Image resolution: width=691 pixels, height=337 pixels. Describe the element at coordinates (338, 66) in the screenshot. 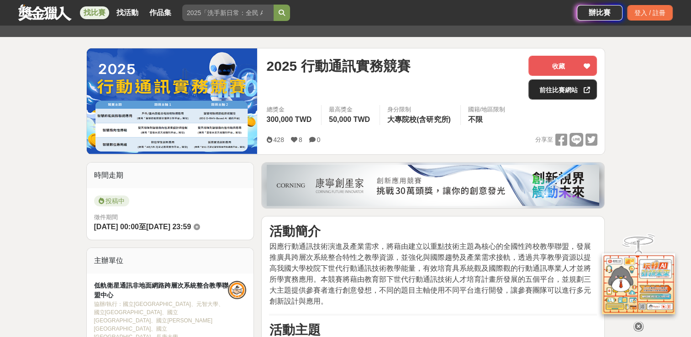

I see `span: 2025 行動通訊實務競賽` at that location.